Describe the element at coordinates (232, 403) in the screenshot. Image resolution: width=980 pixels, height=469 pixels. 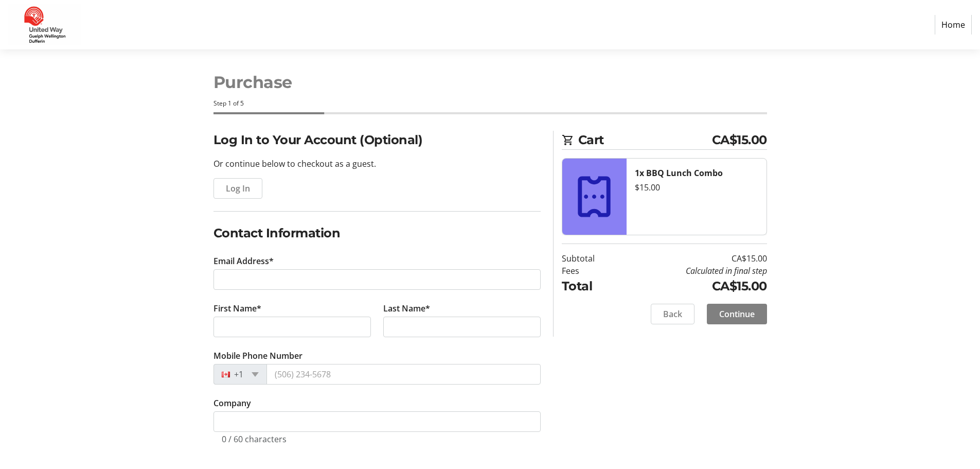
I see `label: Company` at that location.